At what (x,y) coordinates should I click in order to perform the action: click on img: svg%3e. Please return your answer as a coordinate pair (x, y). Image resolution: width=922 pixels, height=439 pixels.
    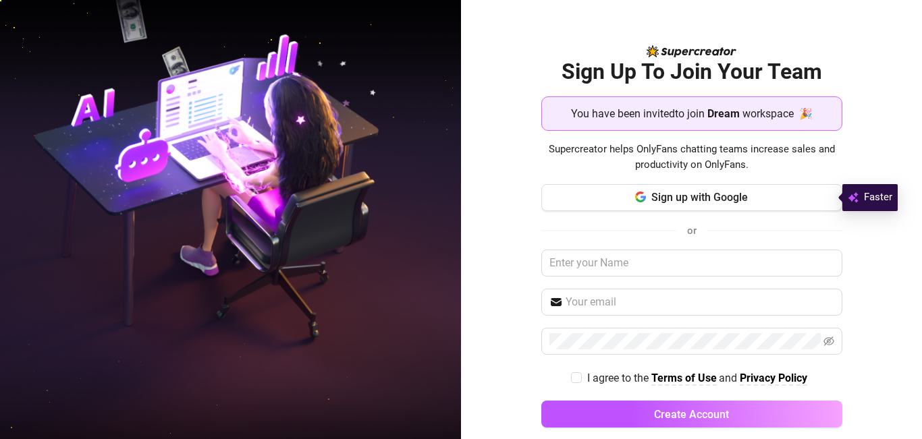
    Looking at the image, I should click on (853, 198).